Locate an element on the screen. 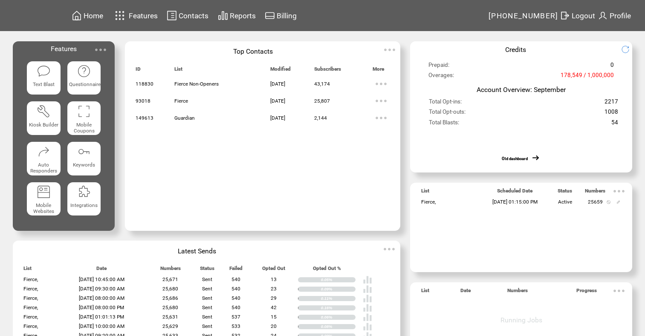 The height and width of the screenshot is (336, 645). span: Auto Responders is located at coordinates (44, 168).